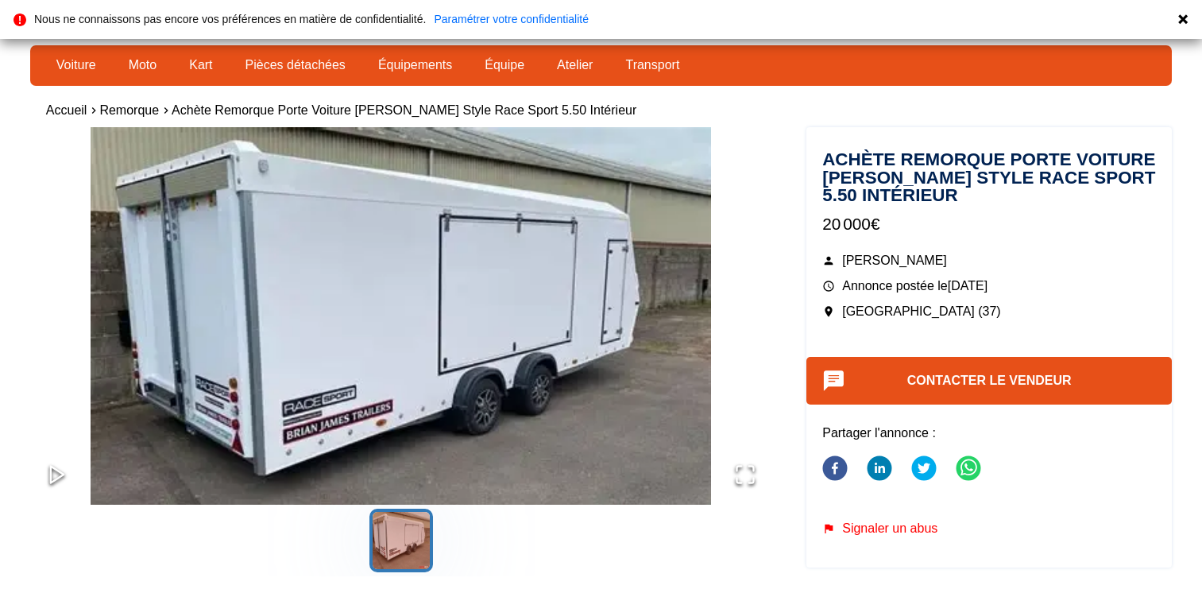 The height and width of the screenshot is (593, 1202). I want to click on span: Remorque, so click(129, 110).